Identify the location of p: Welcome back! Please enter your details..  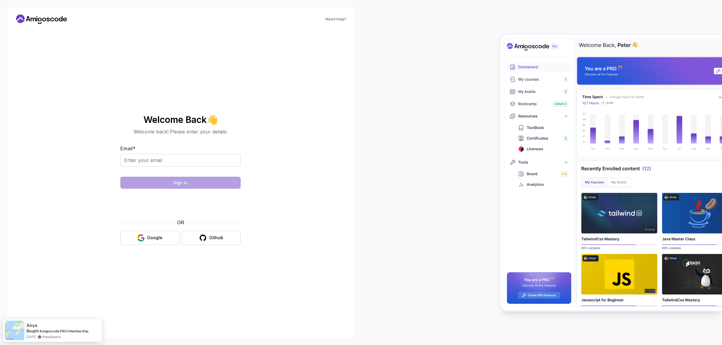
(180, 132).